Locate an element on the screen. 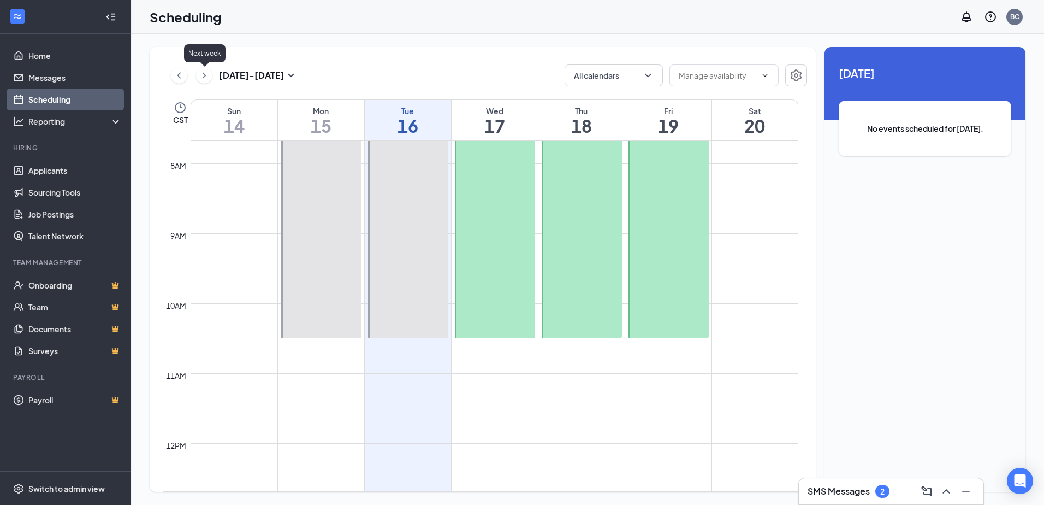 Image resolution: width=1044 pixels, height=505 pixels. div: Mon is located at coordinates (321, 111).